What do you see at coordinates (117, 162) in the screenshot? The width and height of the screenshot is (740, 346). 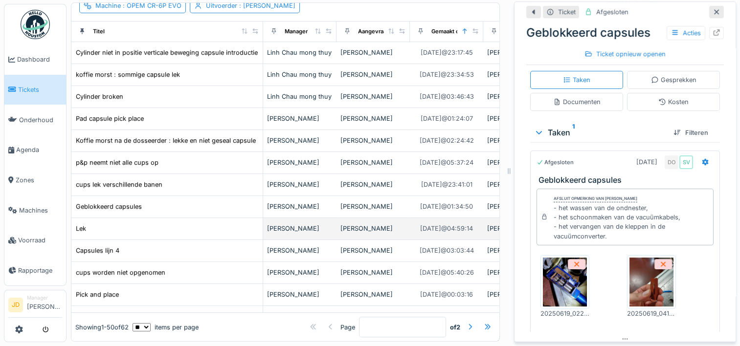 I see `div: p&p neemt niet alle cups op` at bounding box center [117, 162].